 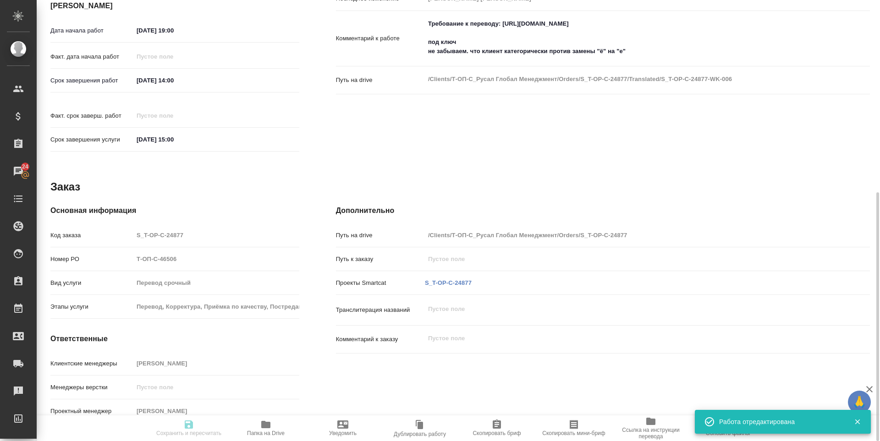 What do you see at coordinates (603, 211) in the screenshot?
I see `h4: Дополнительно` at bounding box center [603, 211].